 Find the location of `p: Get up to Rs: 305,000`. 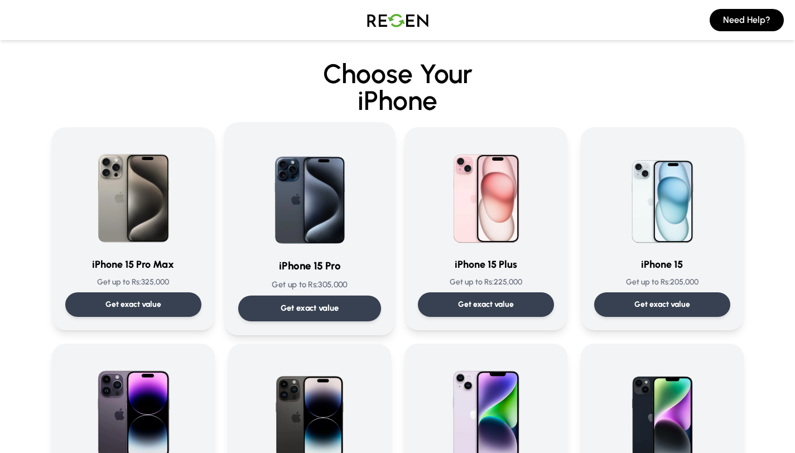

p: Get up to Rs: 305,000 is located at coordinates (309, 285).